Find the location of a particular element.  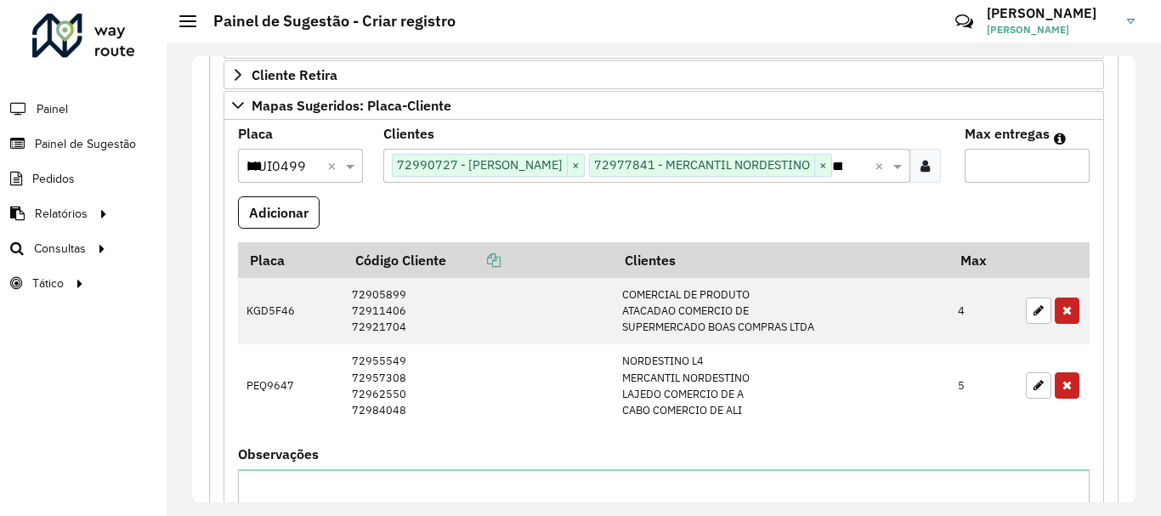

span: Pedidos is located at coordinates (54, 178).